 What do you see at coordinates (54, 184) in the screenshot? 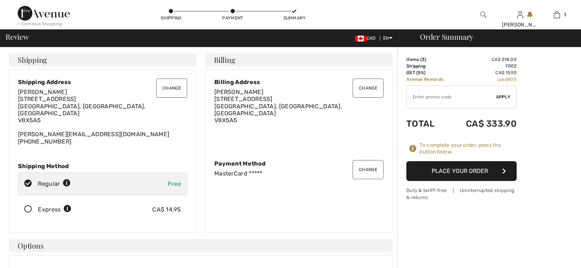
I see `div: Regular` at bounding box center [54, 184].